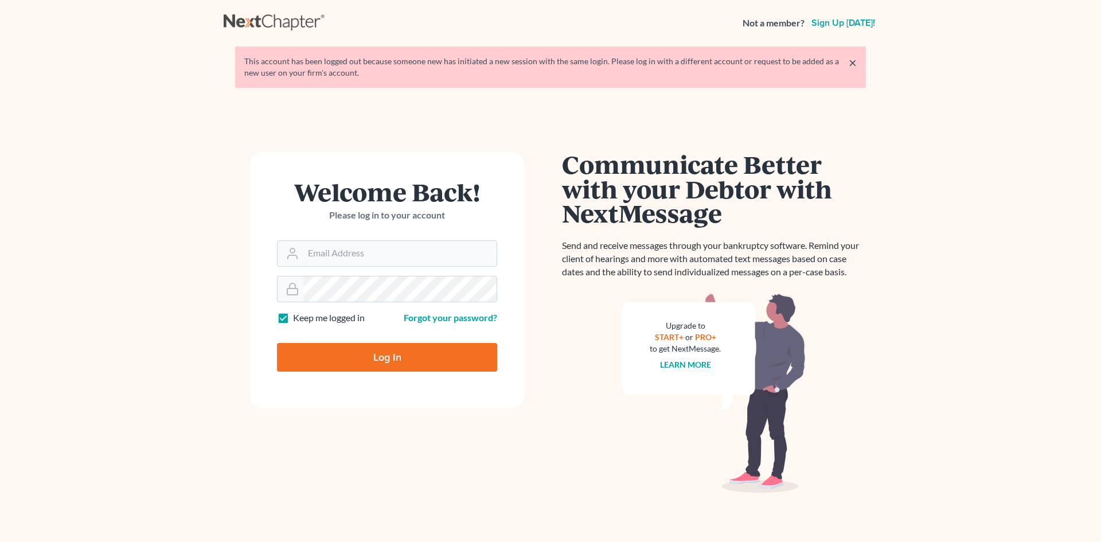 The image size is (1101, 542). What do you see at coordinates (689, 337) in the screenshot?
I see `span: or` at bounding box center [689, 337].